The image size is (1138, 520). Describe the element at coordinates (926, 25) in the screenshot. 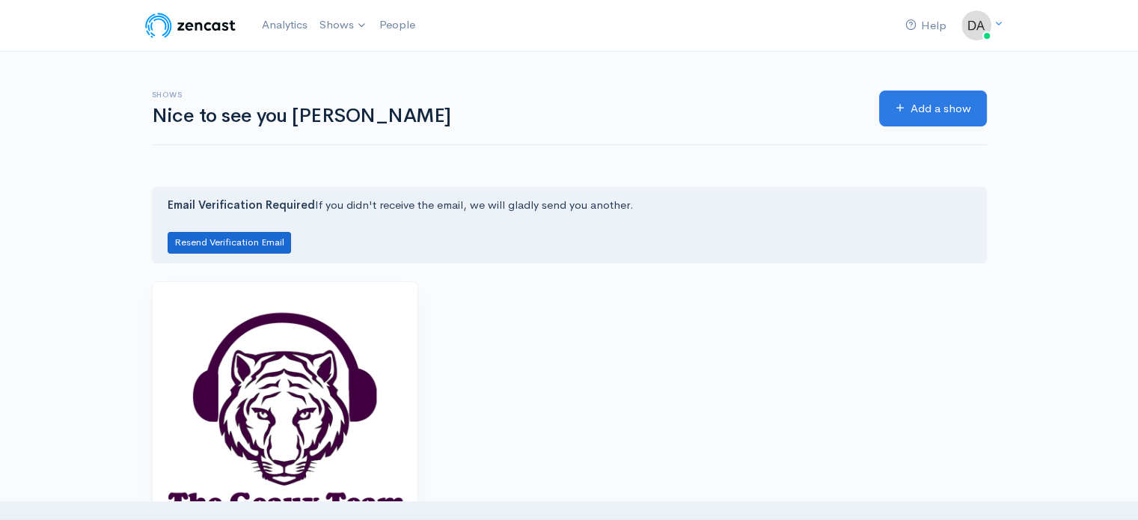

I see `a: Help` at that location.